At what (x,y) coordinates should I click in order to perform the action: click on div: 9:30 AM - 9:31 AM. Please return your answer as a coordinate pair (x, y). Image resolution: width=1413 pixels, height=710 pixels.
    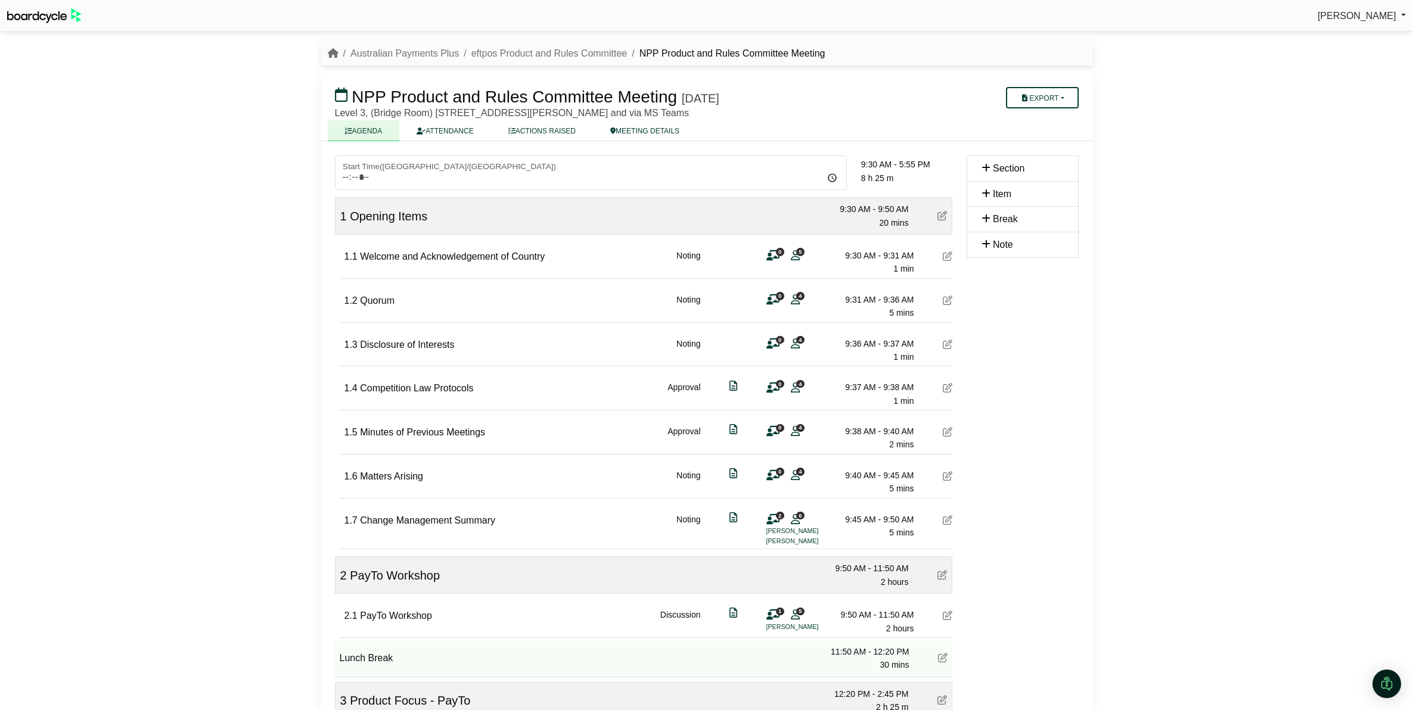
    Looking at the image, I should click on (872, 256).